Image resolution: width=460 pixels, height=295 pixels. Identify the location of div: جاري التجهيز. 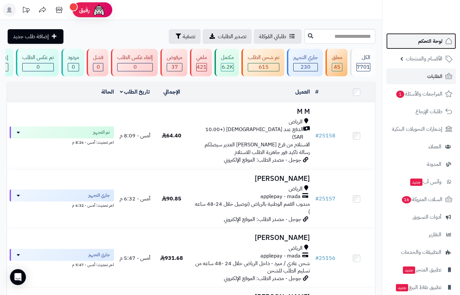
(306, 57).